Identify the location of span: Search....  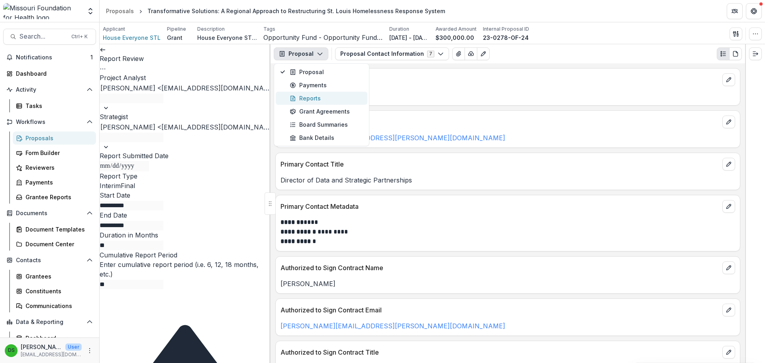
(43, 36).